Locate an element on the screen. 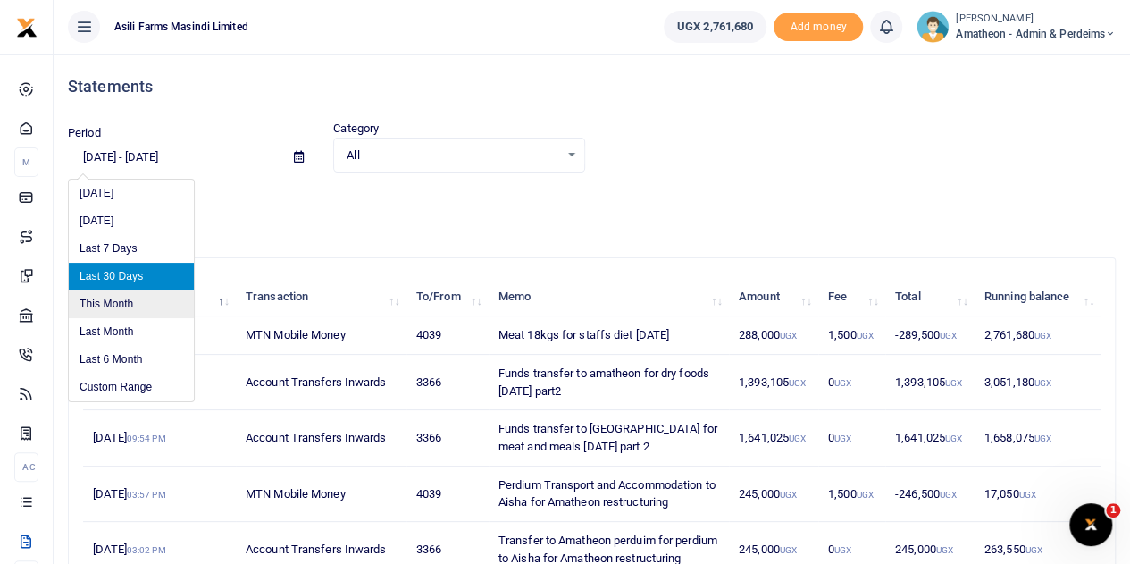  span: All is located at coordinates (452, 155).